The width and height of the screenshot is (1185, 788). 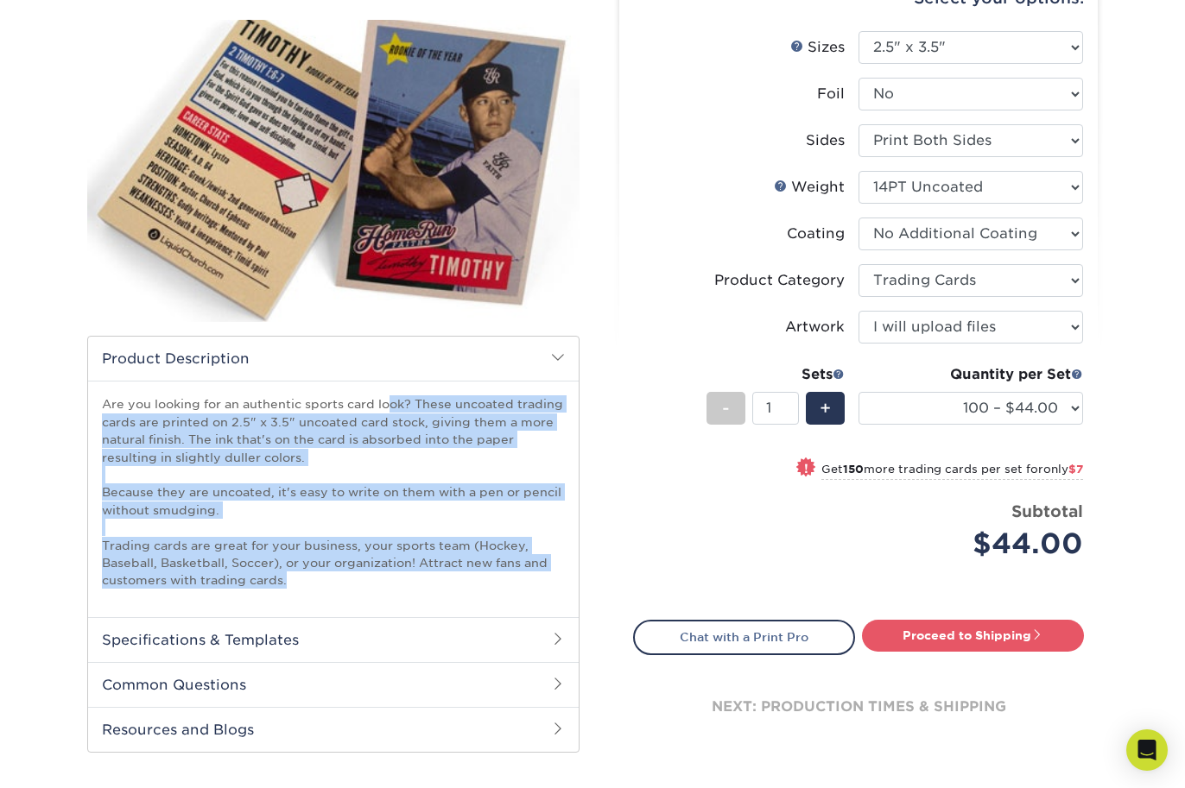 What do you see at coordinates (809, 187) in the screenshot?
I see `div: Weight` at bounding box center [809, 187].